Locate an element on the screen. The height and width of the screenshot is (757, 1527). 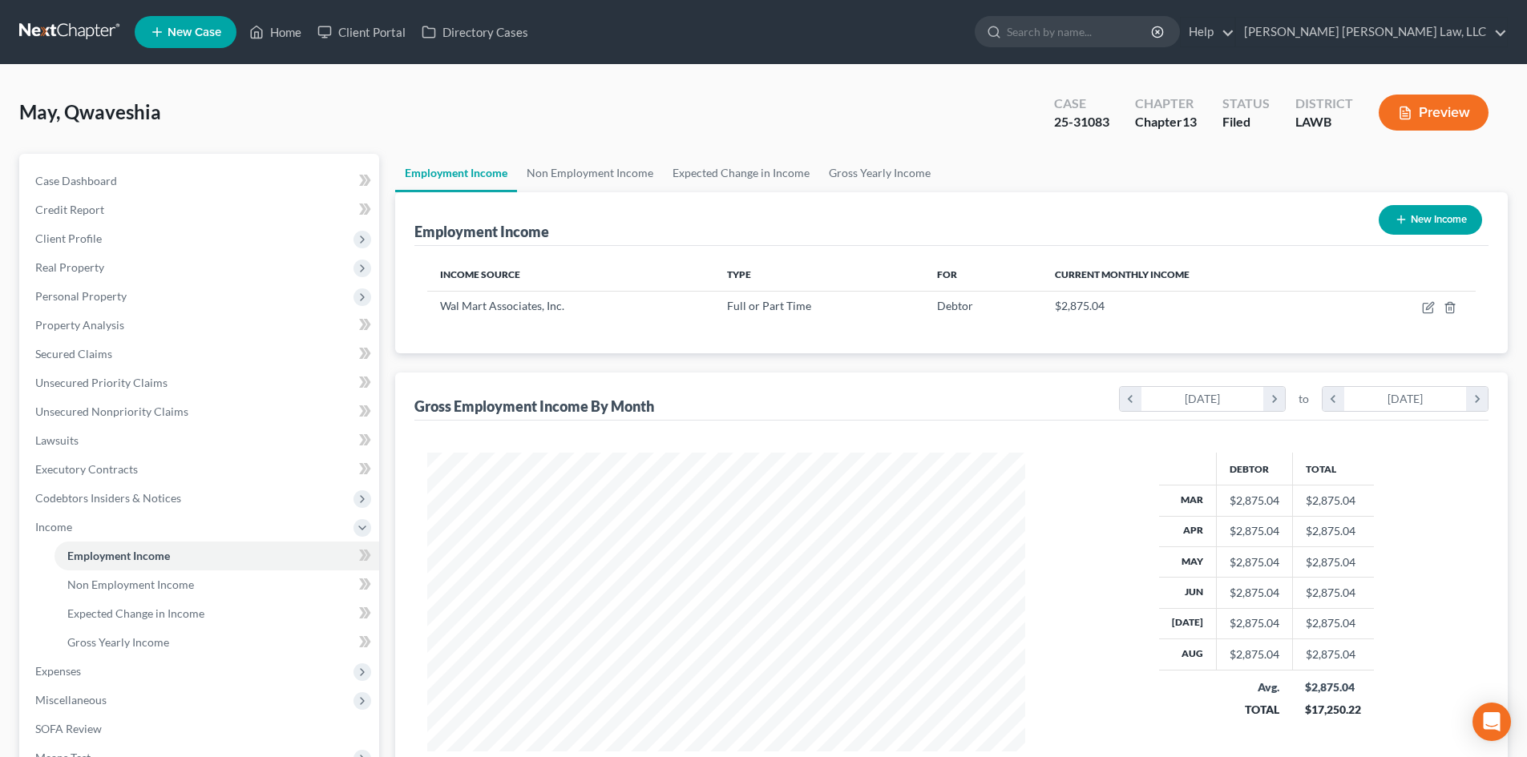
a: Directory Cases is located at coordinates (474, 32).